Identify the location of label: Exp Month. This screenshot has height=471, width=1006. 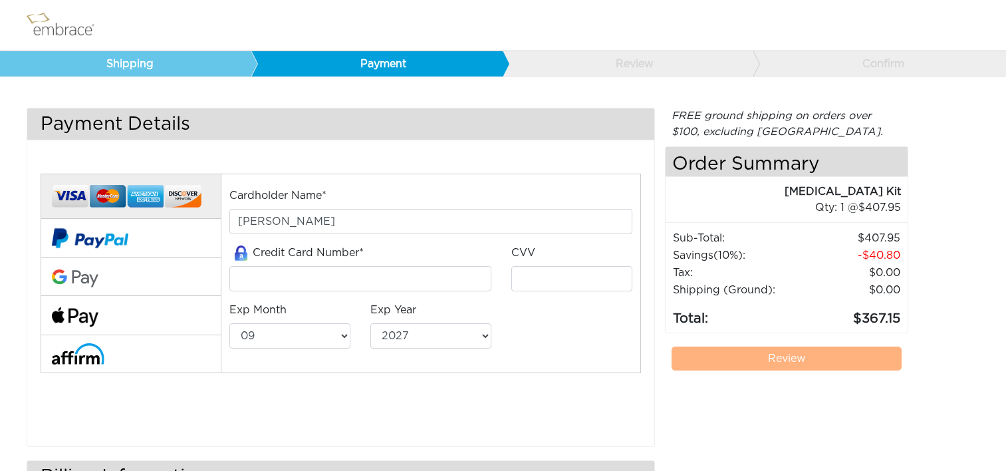
(258, 310).